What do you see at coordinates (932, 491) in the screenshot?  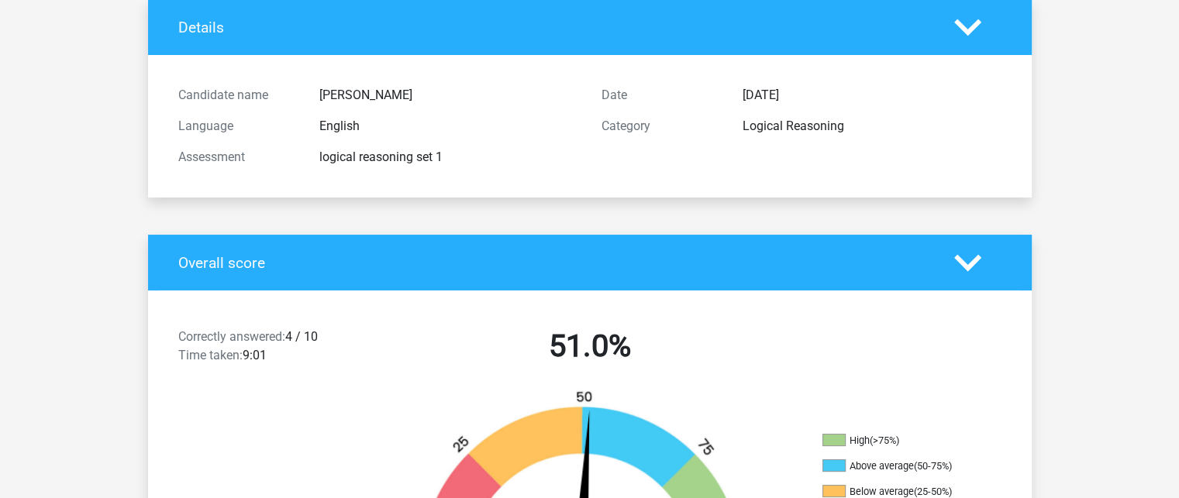 I see `div: (25-50%)` at bounding box center [932, 491].